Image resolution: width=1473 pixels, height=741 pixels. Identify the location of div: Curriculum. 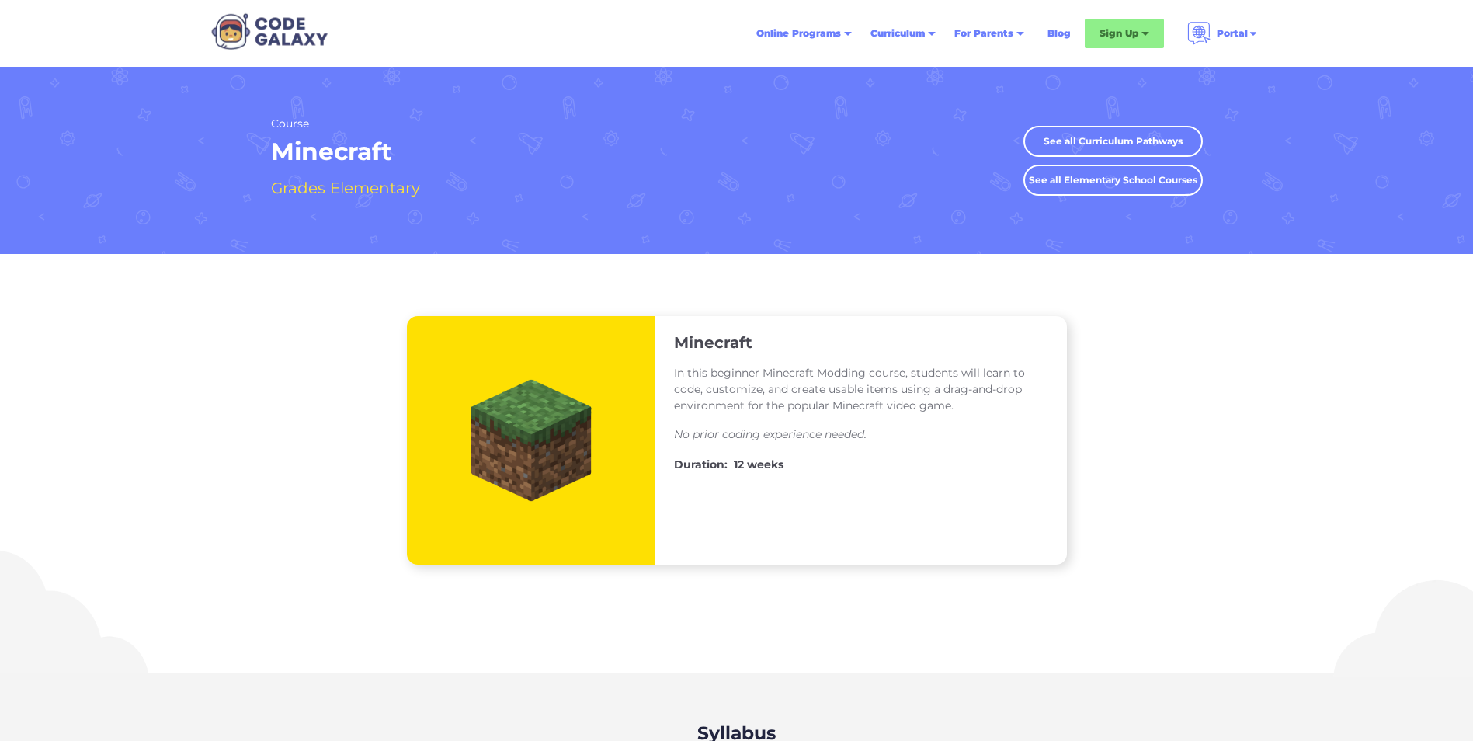
(898, 33).